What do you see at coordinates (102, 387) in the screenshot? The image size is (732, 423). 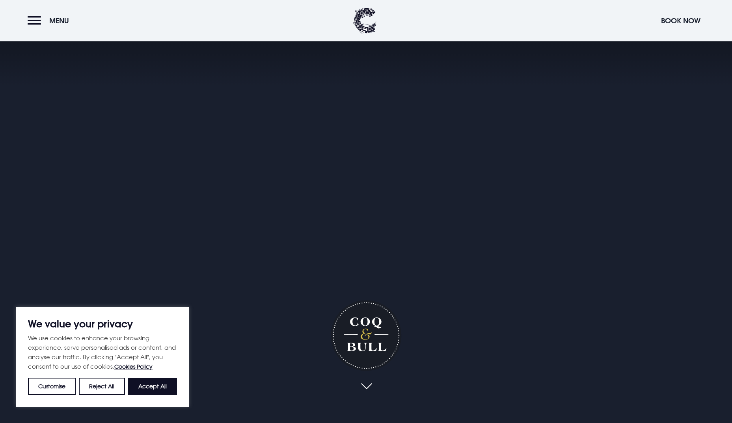 I see `button: Reject All` at bounding box center [102, 387].